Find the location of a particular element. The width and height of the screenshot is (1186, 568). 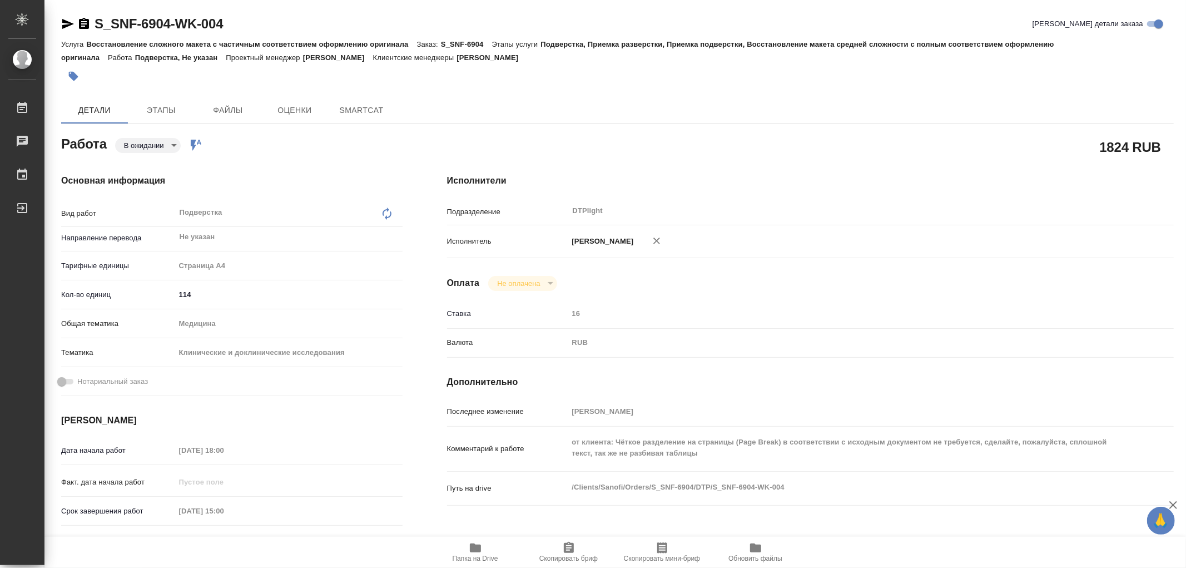

p: Этапы услуги is located at coordinates (517, 44).